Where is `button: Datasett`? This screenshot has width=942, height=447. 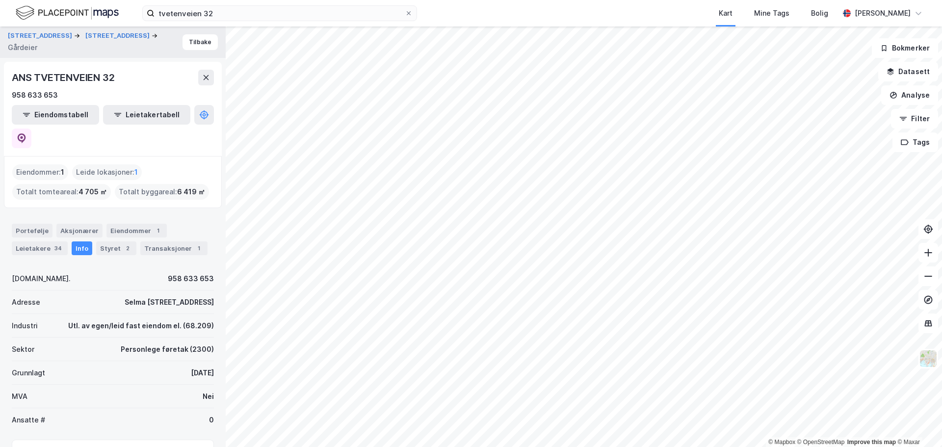
button: Datasett is located at coordinates (908, 72).